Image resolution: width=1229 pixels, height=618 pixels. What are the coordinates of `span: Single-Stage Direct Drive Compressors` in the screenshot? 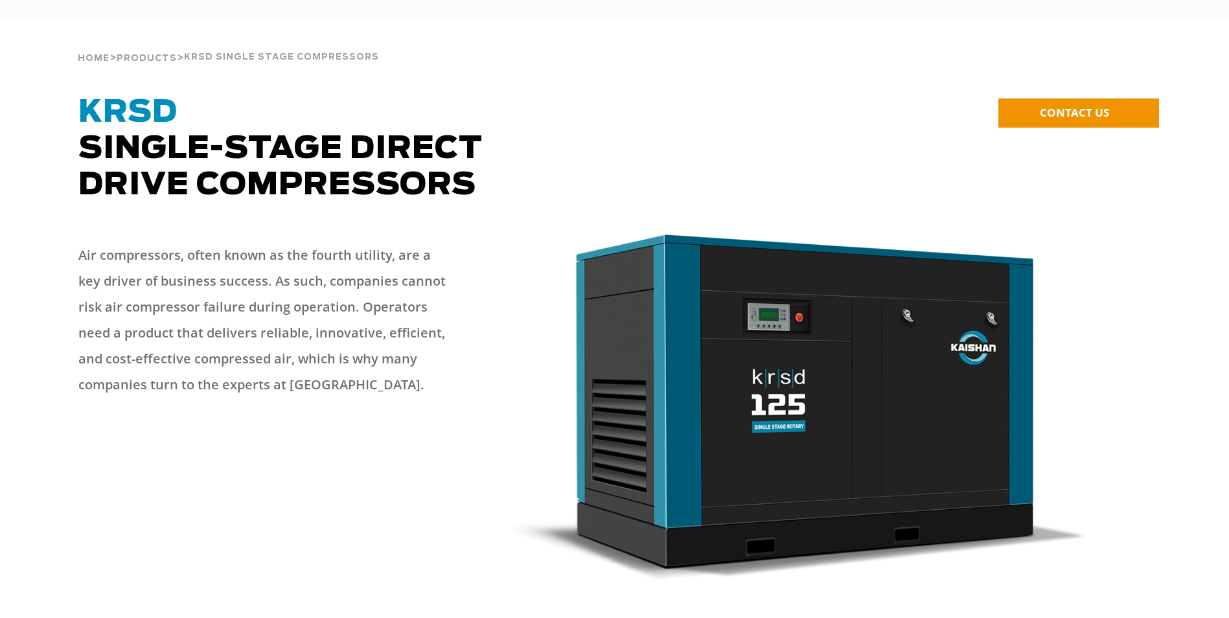 It's located at (281, 149).